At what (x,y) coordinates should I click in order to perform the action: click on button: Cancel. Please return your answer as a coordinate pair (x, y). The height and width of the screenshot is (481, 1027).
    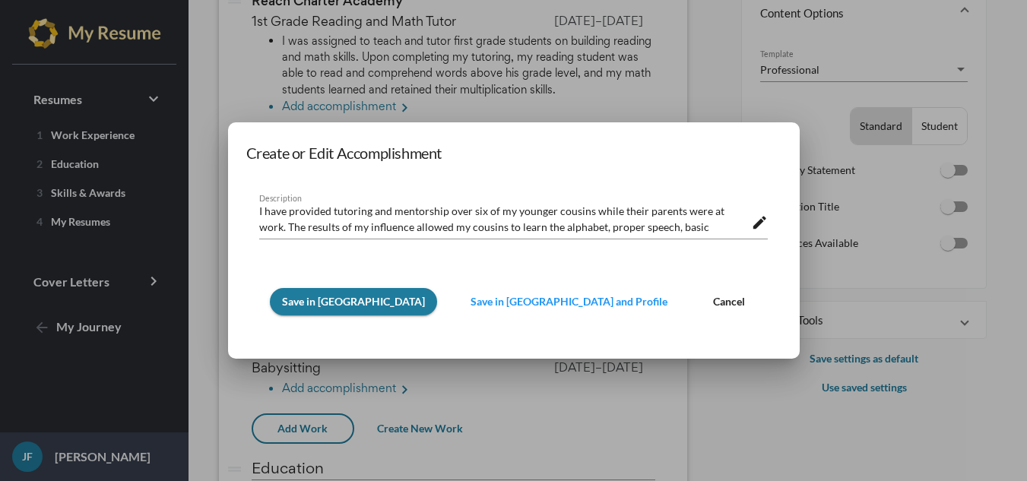
    Looking at the image, I should click on (729, 302).